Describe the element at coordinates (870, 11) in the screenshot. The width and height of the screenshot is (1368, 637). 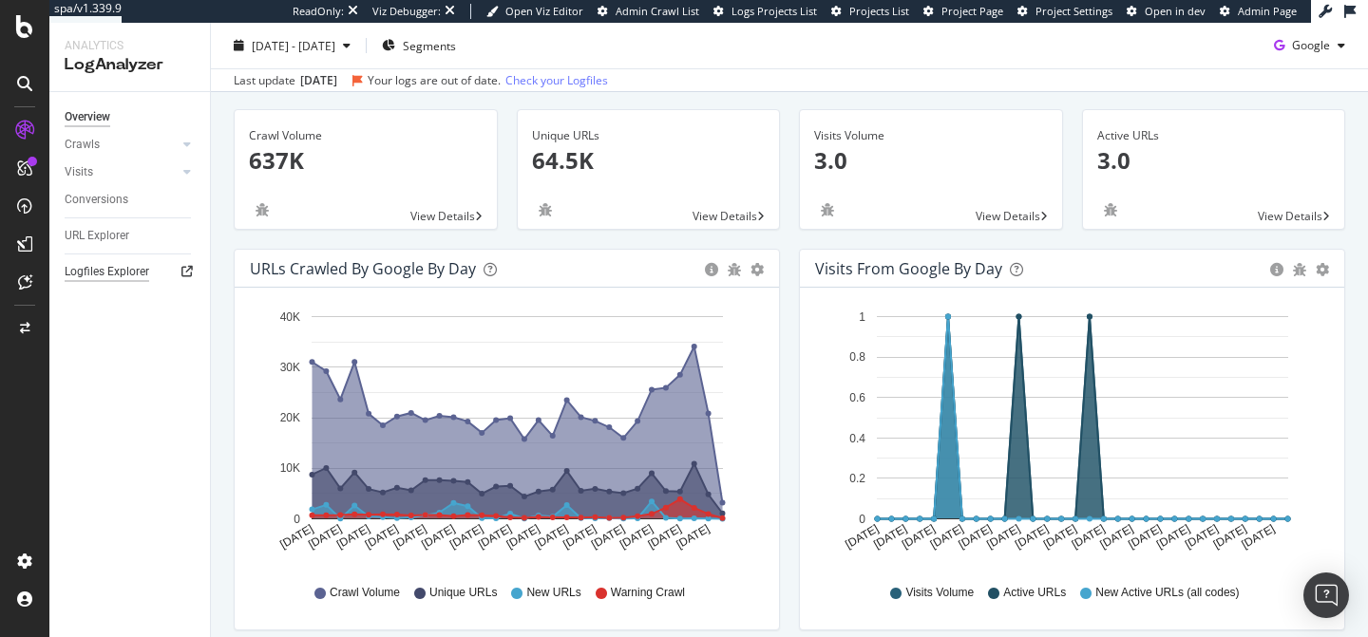
I see `a: Projects List` at that location.